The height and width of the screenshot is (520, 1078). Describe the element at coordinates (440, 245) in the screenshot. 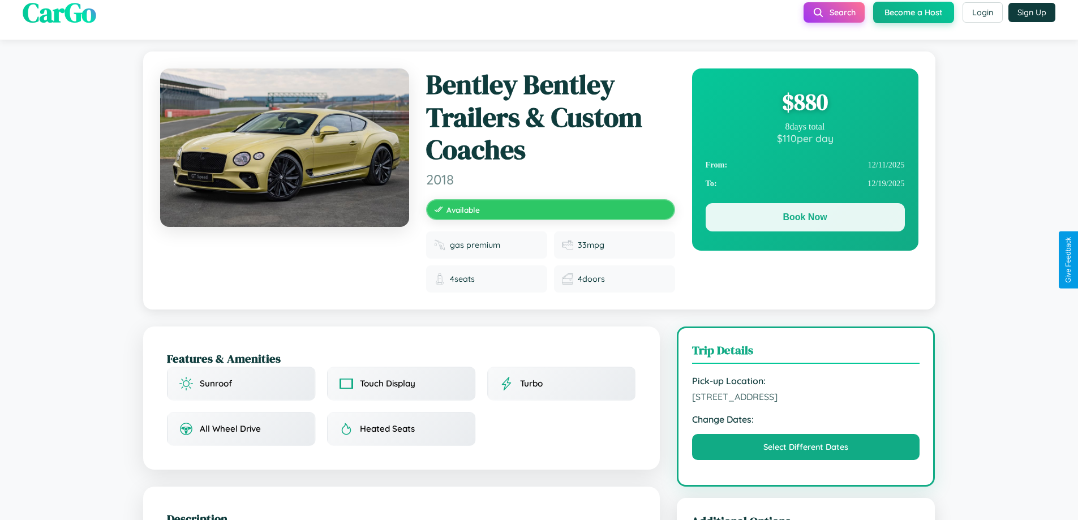

I see `img: Fuel type` at that location.